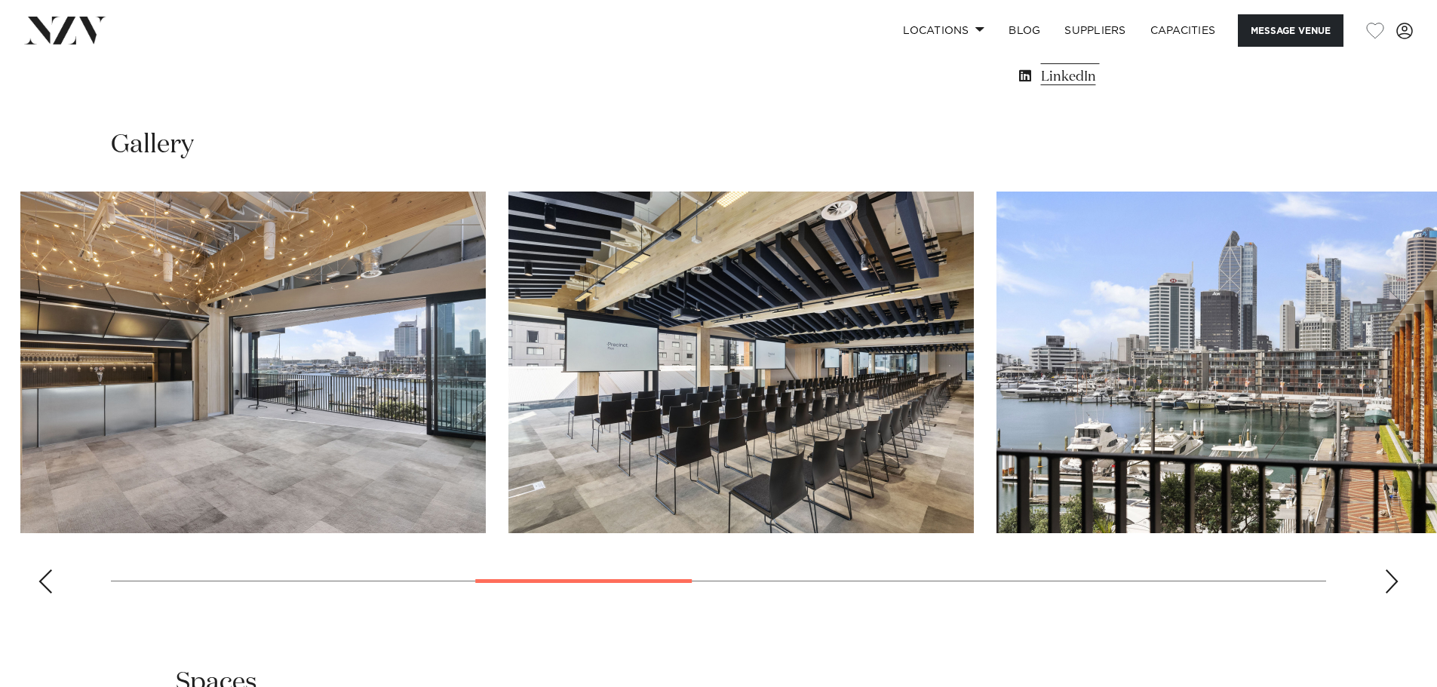 This screenshot has width=1437, height=687. I want to click on a: Capacities, so click(1183, 30).